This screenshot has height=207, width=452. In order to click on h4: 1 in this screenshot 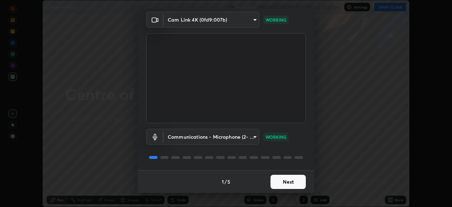, I will do `click(223, 181)`.